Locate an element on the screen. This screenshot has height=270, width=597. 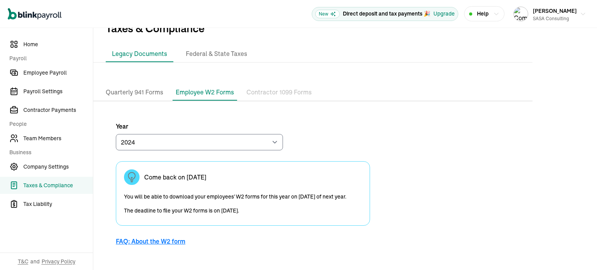
li: Federal & State Taxes is located at coordinates (216, 54).